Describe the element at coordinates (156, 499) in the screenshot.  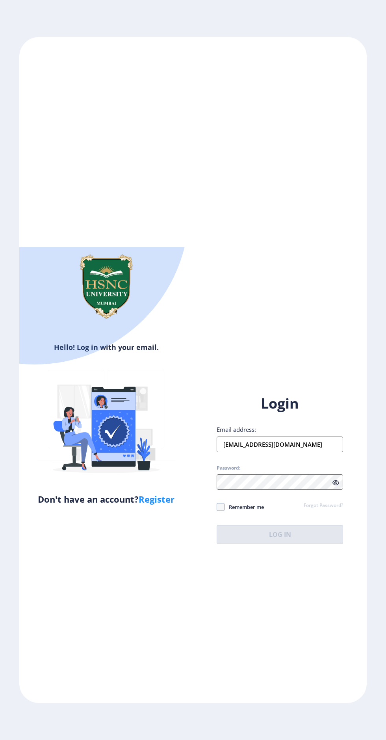
I see `a: Register` at that location.